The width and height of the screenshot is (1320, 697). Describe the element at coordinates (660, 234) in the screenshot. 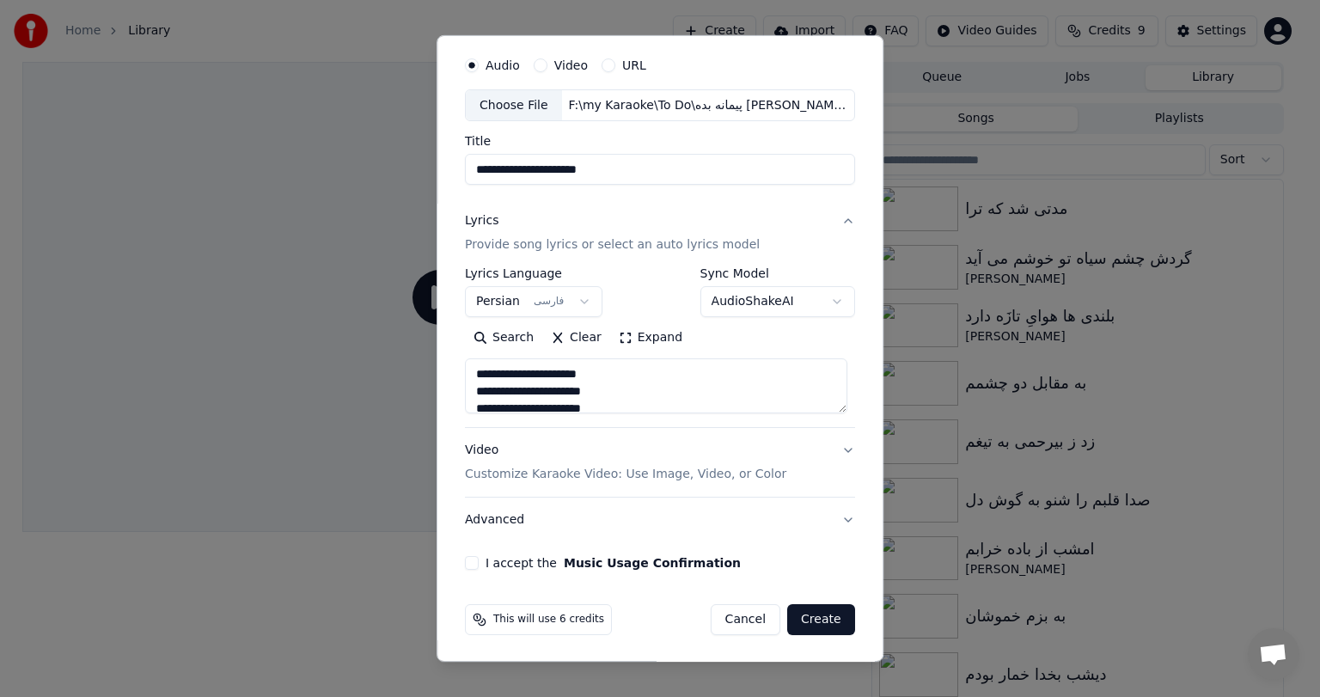

I see `button: LyricsProvide song lyrics or select an auto lyrics model` at that location.